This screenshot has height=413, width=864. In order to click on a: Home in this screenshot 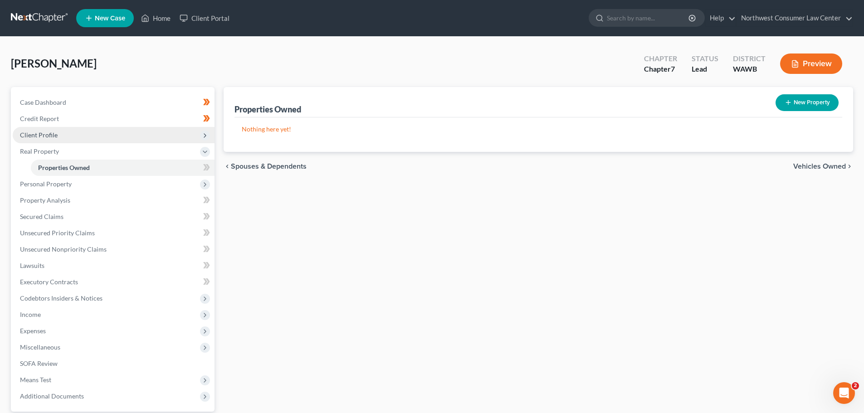, I will do `click(156, 18)`.